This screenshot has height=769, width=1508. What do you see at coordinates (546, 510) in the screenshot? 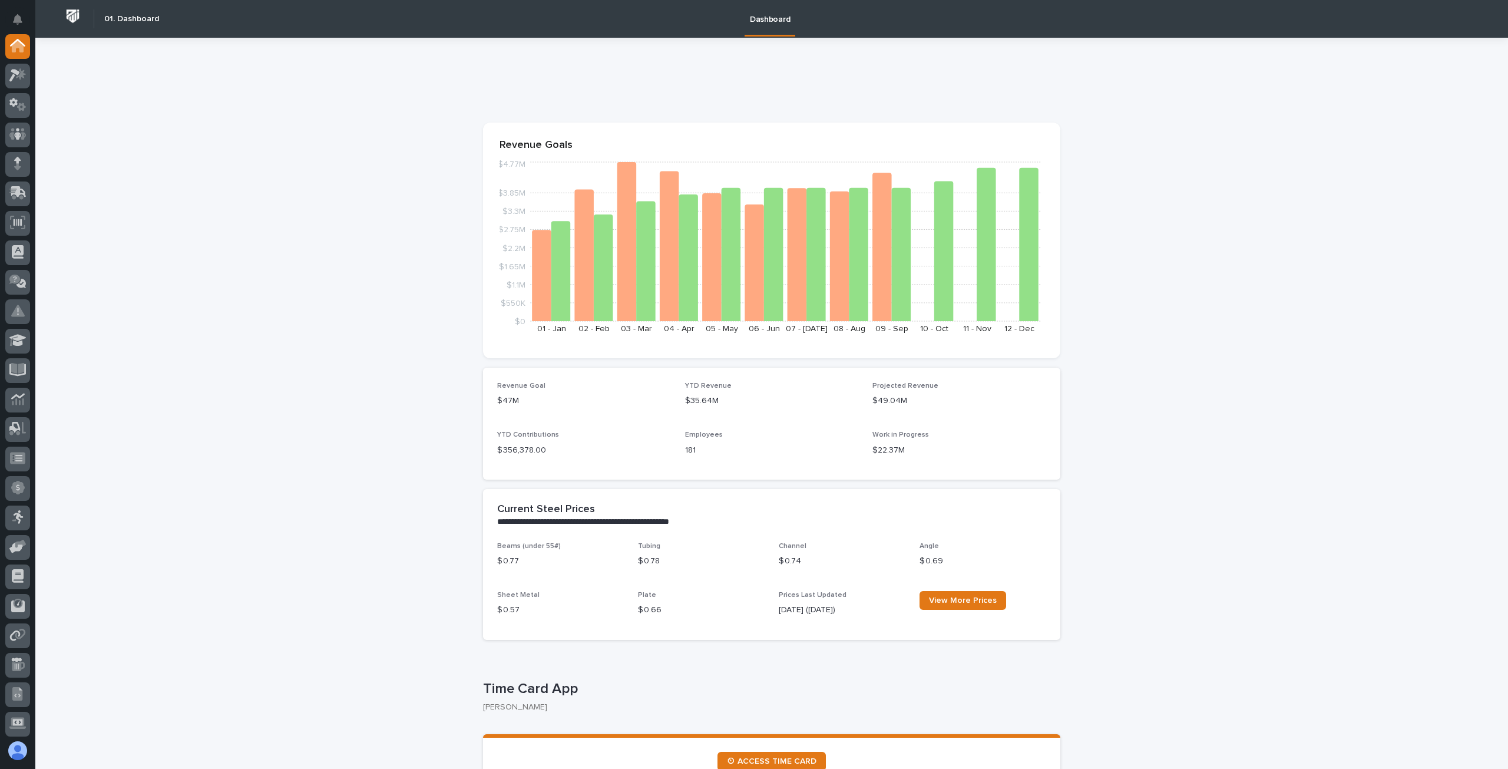
I see `h2: Current Steel Prices` at bounding box center [546, 510].